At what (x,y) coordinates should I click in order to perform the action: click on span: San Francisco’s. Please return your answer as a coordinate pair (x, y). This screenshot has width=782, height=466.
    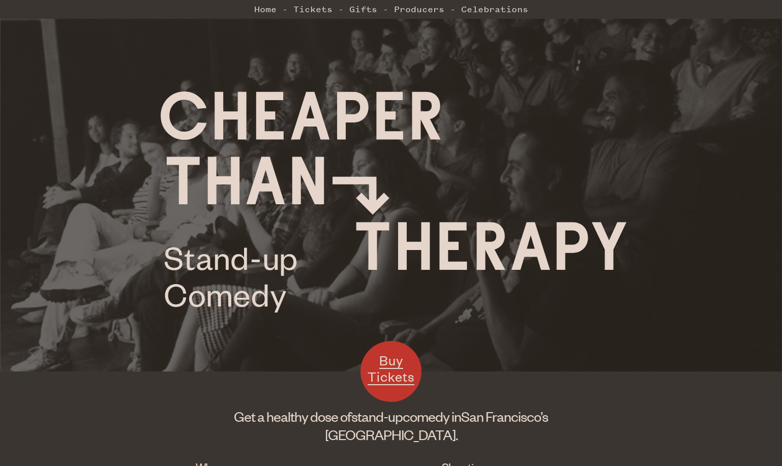
    Looking at the image, I should click on (504, 416).